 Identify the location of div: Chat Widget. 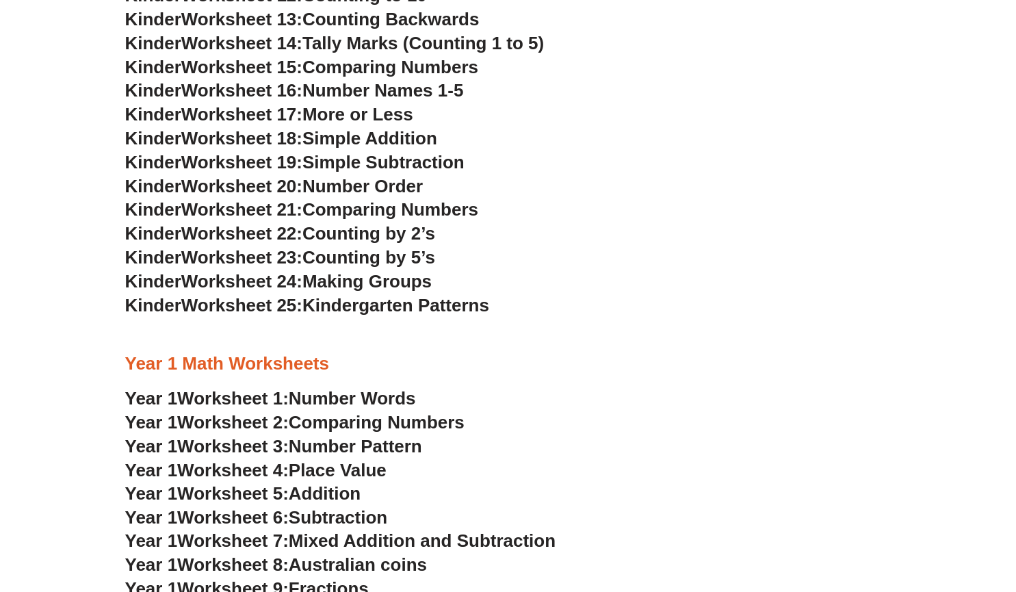
(902, 515).